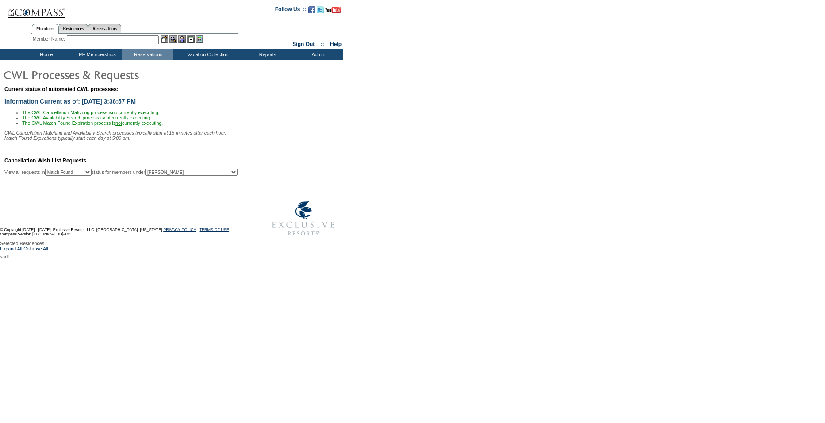 This screenshot has height=423, width=825. Describe the element at coordinates (320, 11) in the screenshot. I see `a: Follow us on Twitter` at that location.